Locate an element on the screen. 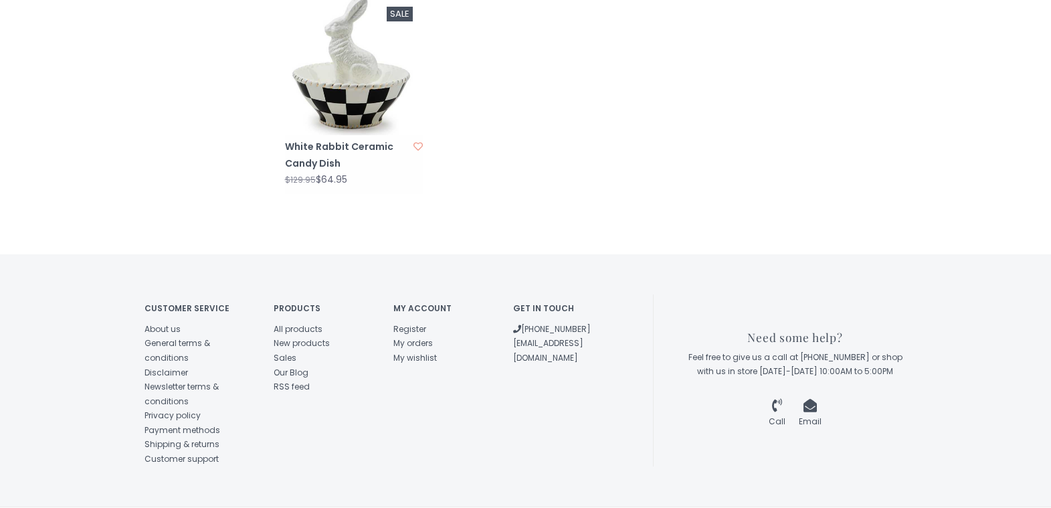 The image size is (1051, 508). a: Call is located at coordinates (777, 414).